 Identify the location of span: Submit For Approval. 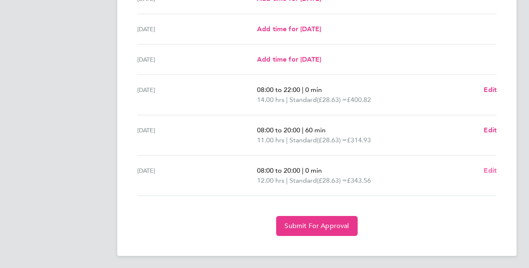
(316, 226).